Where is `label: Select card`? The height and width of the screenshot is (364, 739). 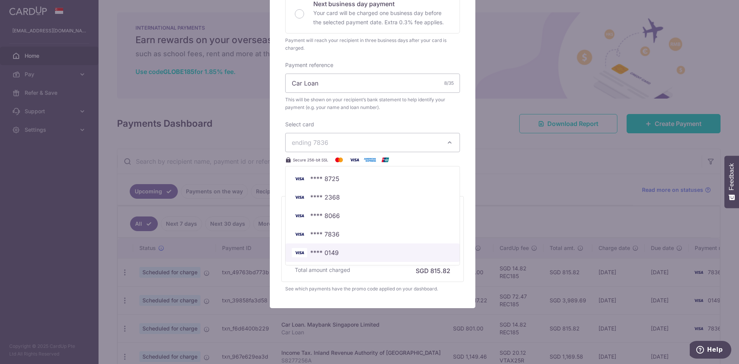
label: Select card is located at coordinates (299, 124).